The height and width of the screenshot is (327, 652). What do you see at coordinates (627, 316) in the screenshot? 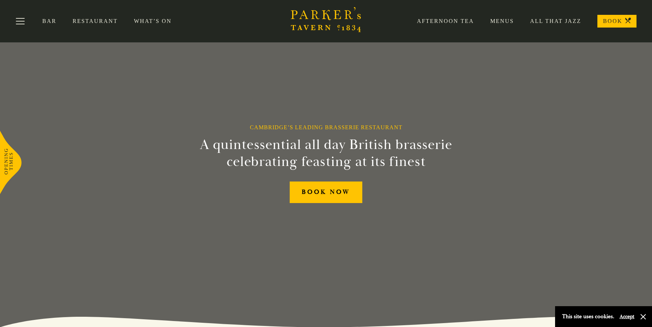
I see `button: Accept` at bounding box center [627, 316].